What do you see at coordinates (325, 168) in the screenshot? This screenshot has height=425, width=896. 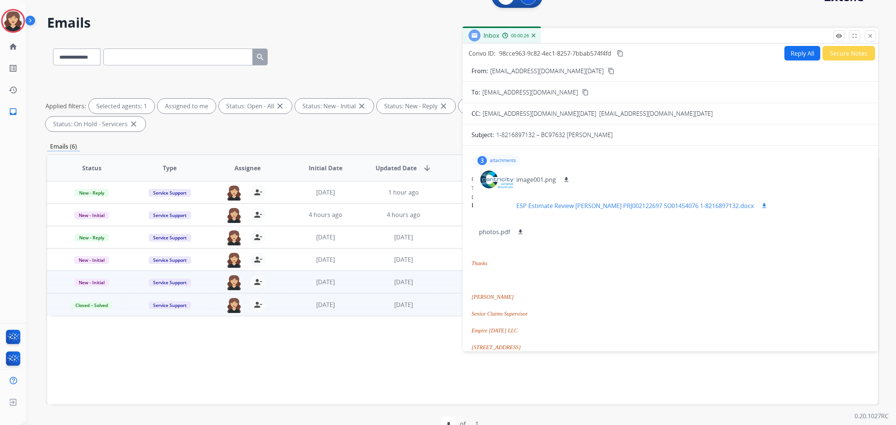 I see `span: Initial Date` at bounding box center [325, 168].